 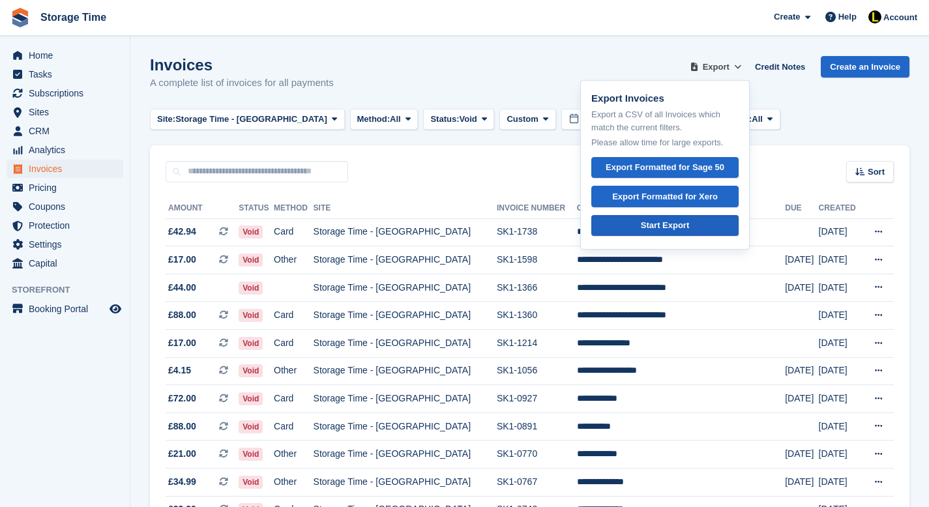 What do you see at coordinates (786, 17) in the screenshot?
I see `span: Create` at bounding box center [786, 17].